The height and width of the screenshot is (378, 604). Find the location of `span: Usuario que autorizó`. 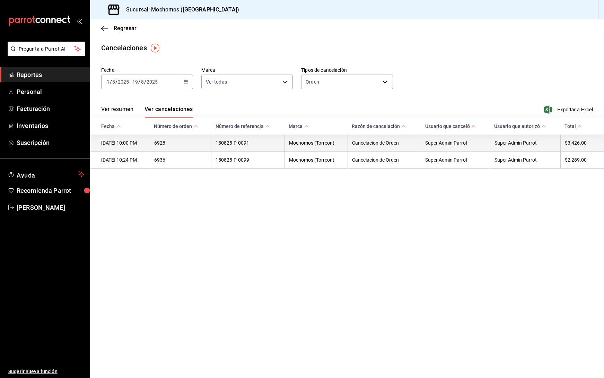

span: Usuario que autorizó is located at coordinates (521, 126).